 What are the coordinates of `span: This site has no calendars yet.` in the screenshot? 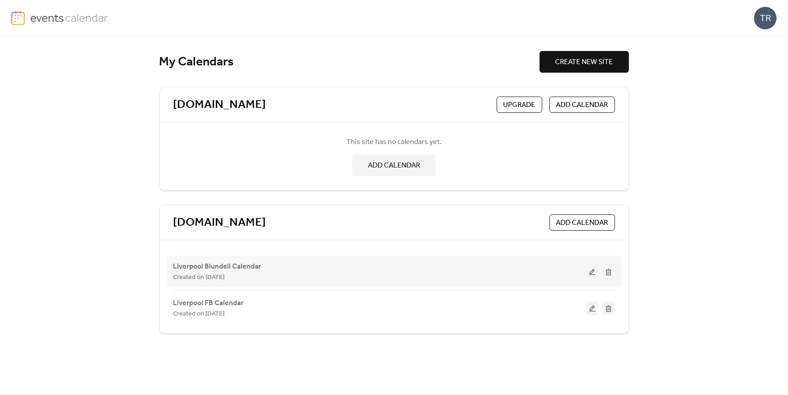 It's located at (394, 142).